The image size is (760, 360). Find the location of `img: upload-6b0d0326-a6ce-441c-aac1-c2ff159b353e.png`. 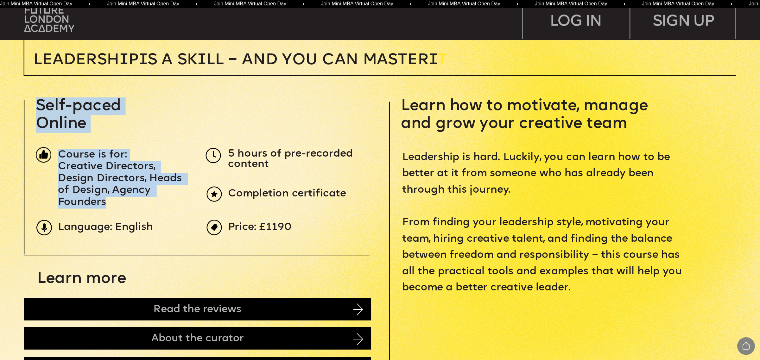

img: upload-6b0d0326-a6ce-441c-aac1-c2ff159b353e.png is located at coordinates (214, 194).